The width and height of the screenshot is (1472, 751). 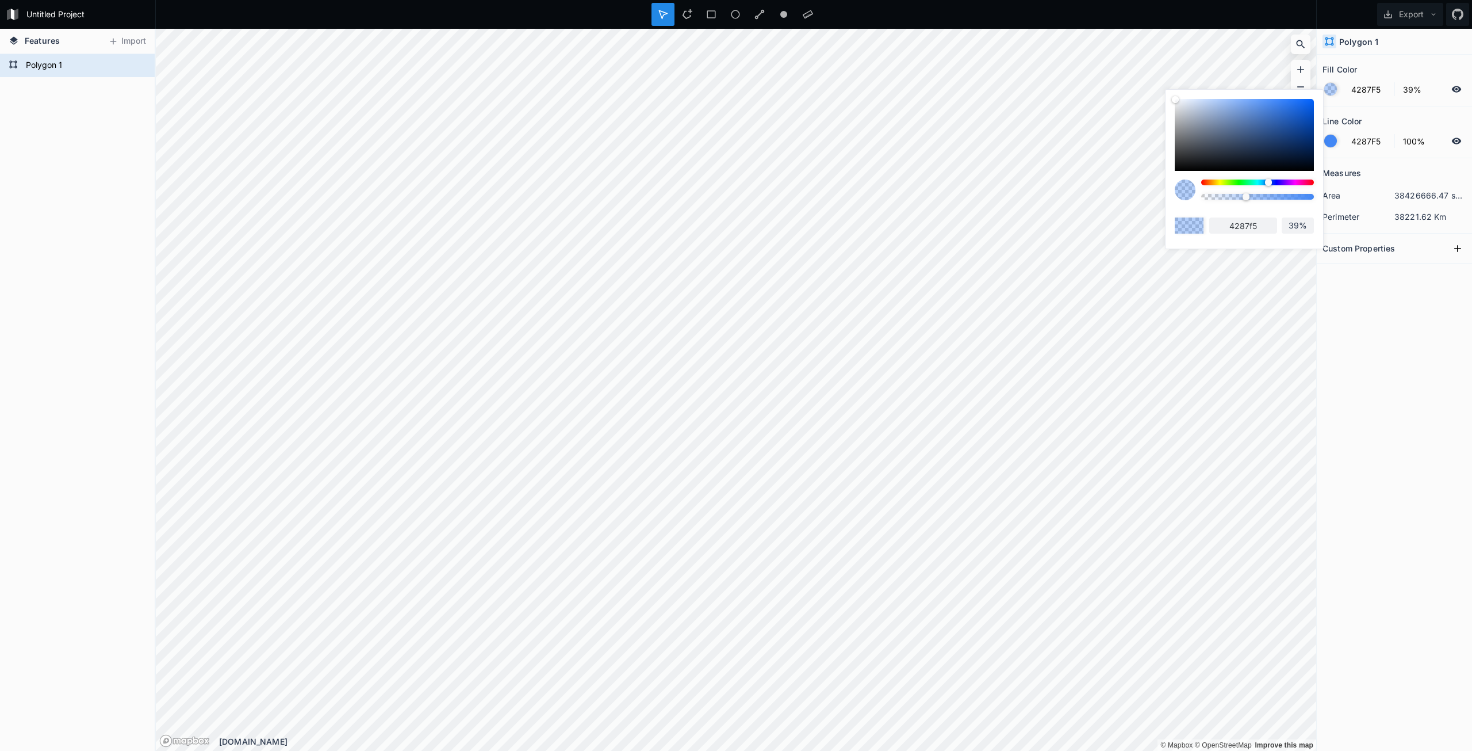 I want to click on button: Export, so click(x=1410, y=14).